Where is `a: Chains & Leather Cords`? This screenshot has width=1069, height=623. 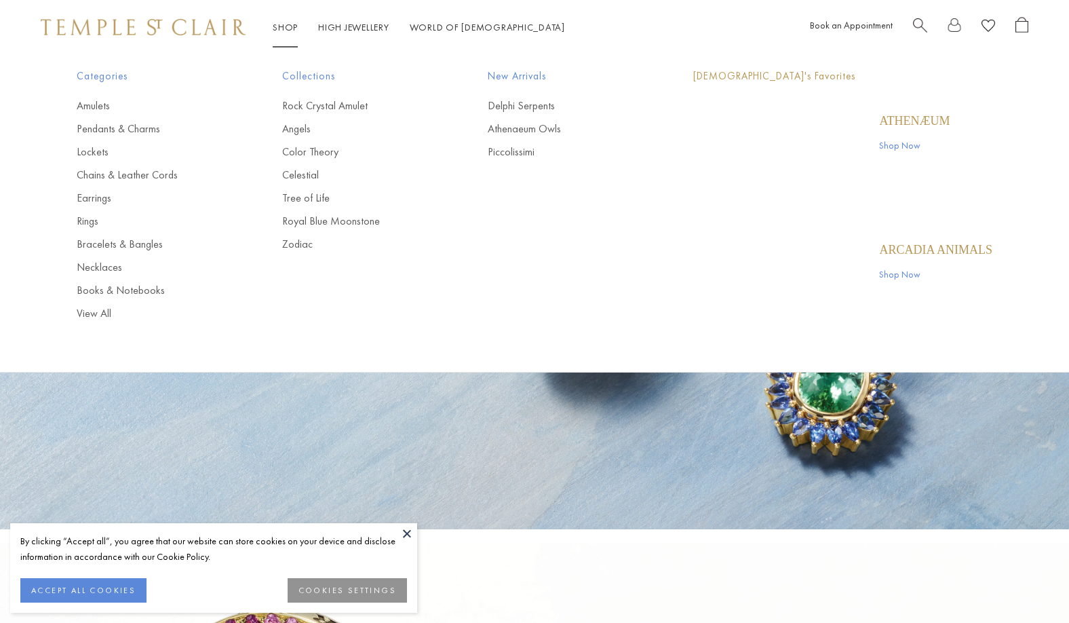
a: Chains & Leather Cords is located at coordinates (152, 175).